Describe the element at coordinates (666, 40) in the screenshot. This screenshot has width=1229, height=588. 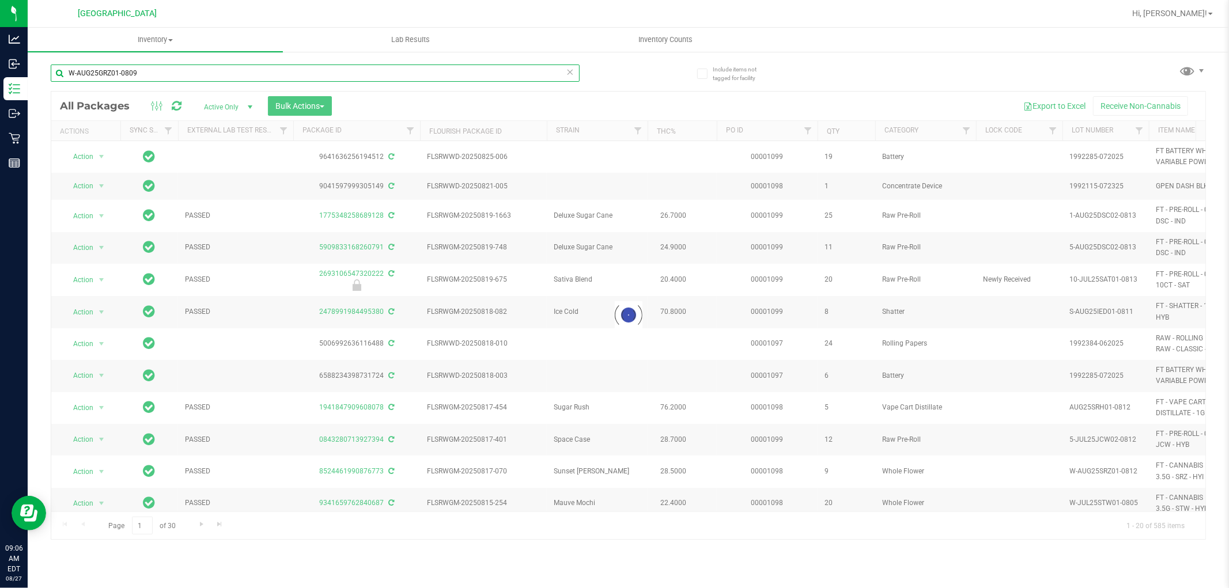
I see `span: Inventory Counts` at that location.